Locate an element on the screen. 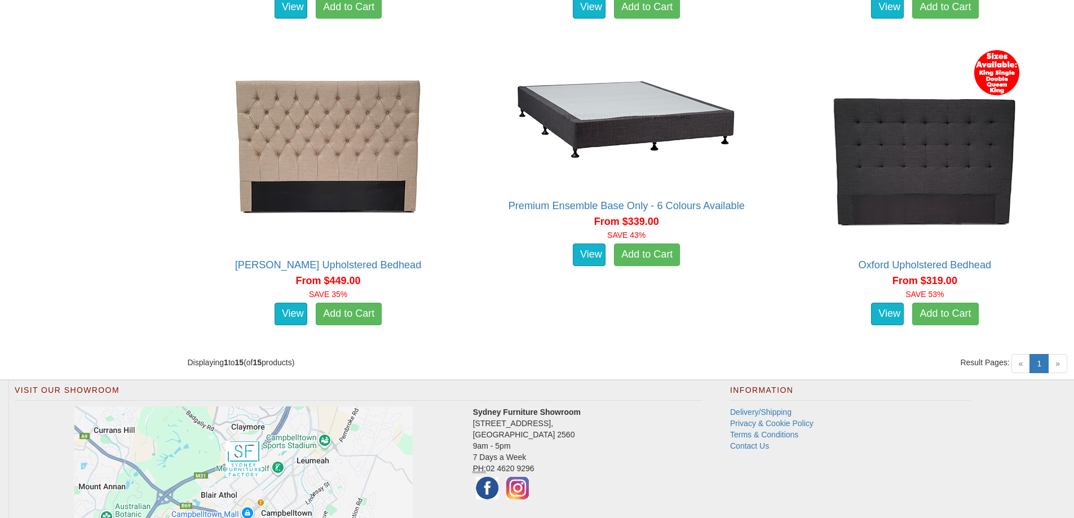  img: Florence Upholstered Bedhead is located at coordinates (328, 147).